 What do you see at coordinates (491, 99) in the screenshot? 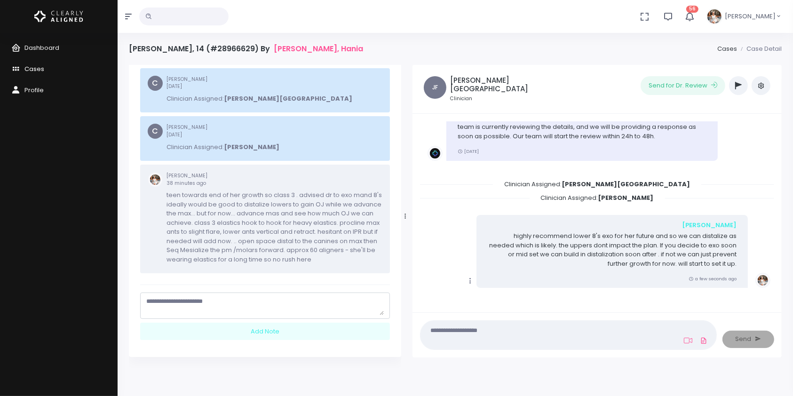
I see `small: Clinician` at bounding box center [491, 99].